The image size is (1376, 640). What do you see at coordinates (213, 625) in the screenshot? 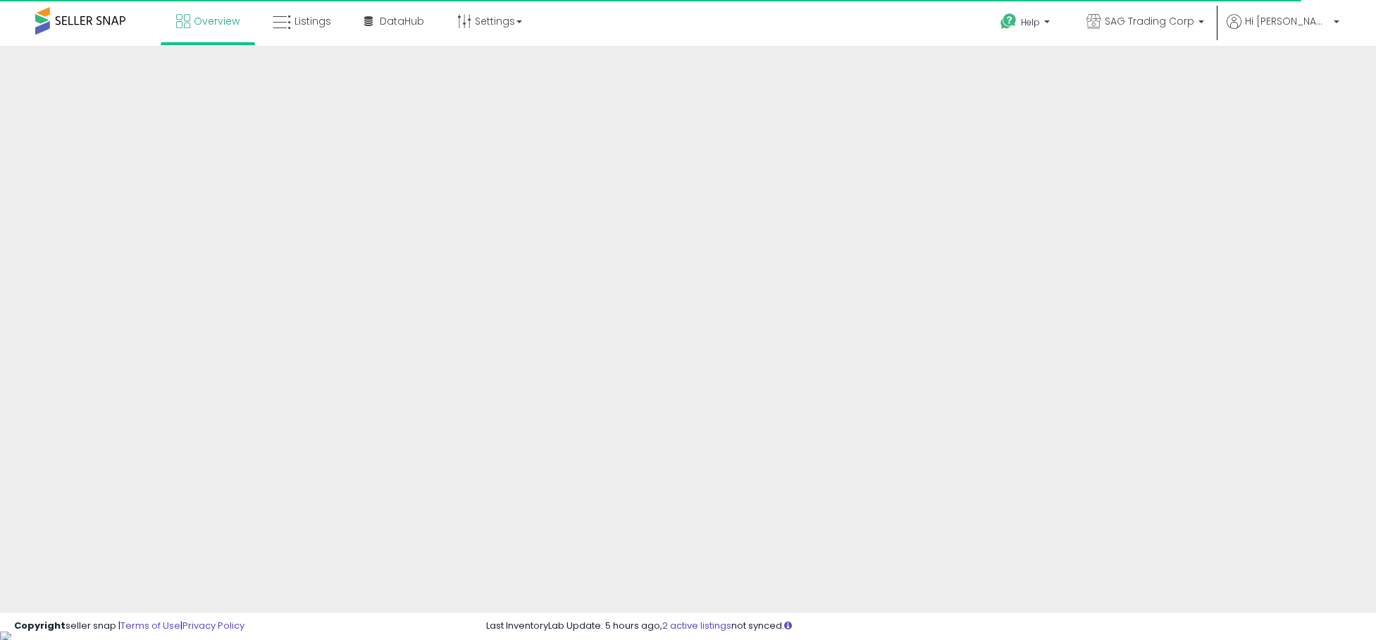
I see `a: Privacy Policy` at bounding box center [213, 625].